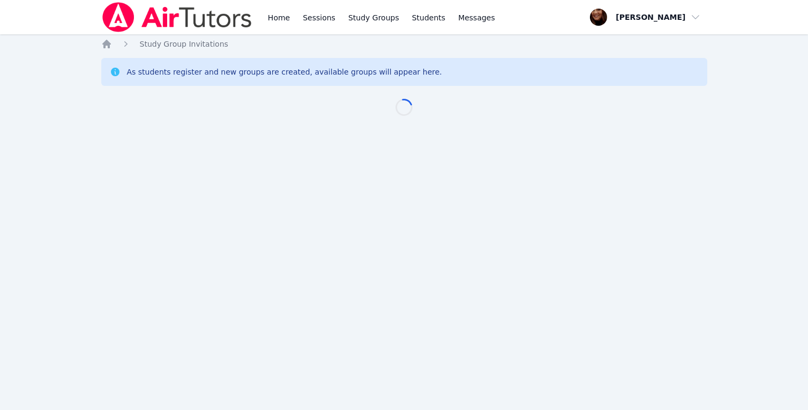  I want to click on span: Messages, so click(477, 18).